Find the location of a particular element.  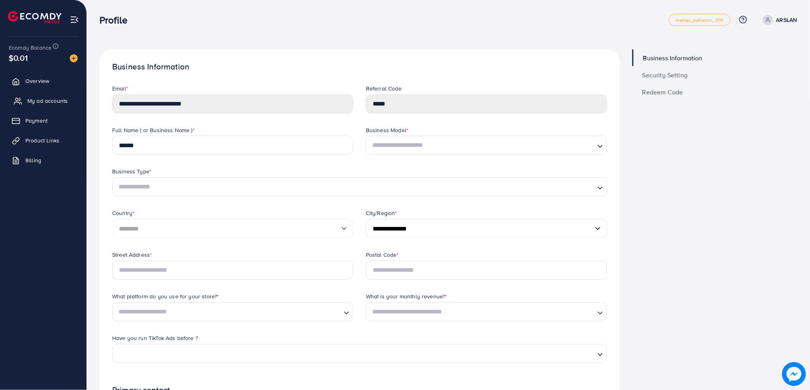

span: My ad accounts is located at coordinates (48, 101).